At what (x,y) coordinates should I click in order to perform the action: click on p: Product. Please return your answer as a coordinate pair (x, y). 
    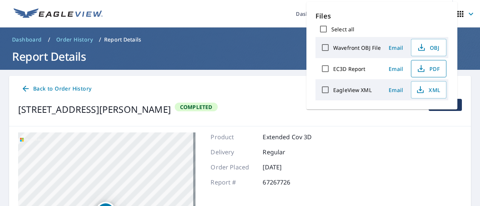
    Looking at the image, I should click on (233, 137).